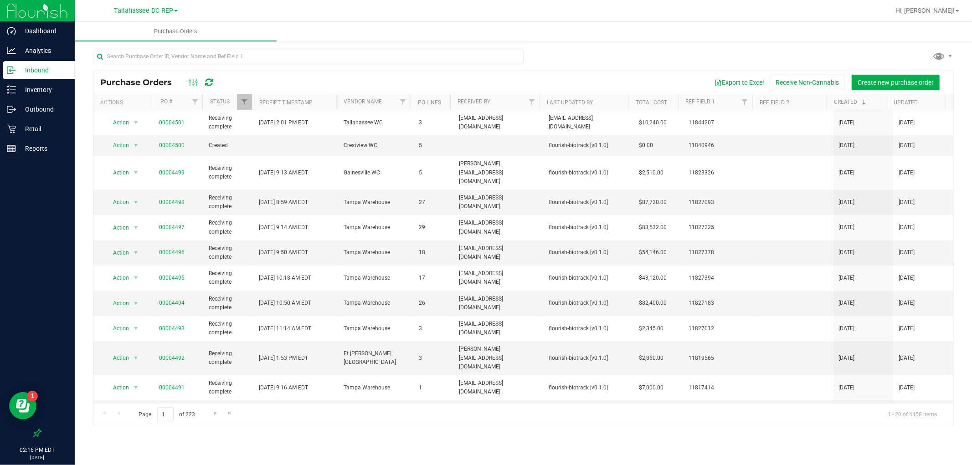 Image resolution: width=972 pixels, height=465 pixels. Describe the element at coordinates (215, 413) in the screenshot. I see `a: Go to the next page` at that location.